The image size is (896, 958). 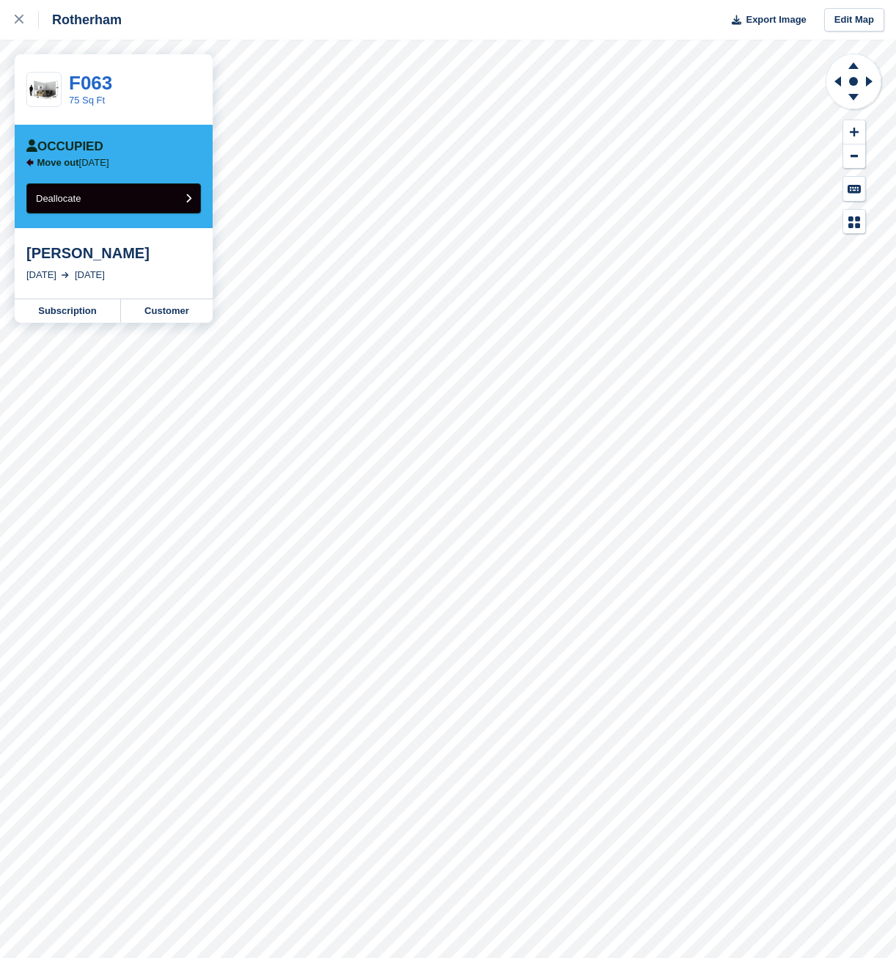 I want to click on button: Zoom Out, so click(x=854, y=156).